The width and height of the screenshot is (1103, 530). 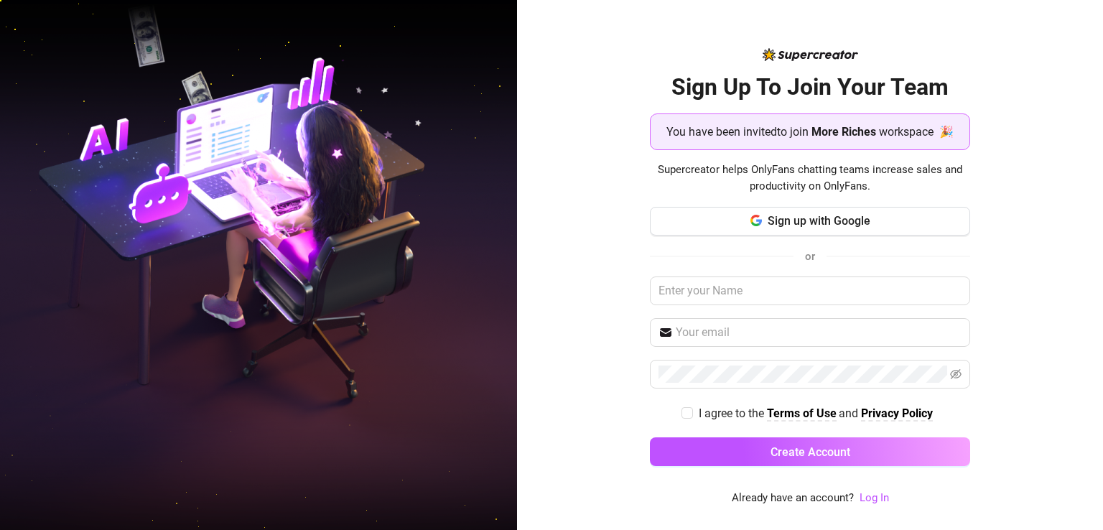 I want to click on h2: Sign Up To Join Your Team, so click(x=810, y=87).